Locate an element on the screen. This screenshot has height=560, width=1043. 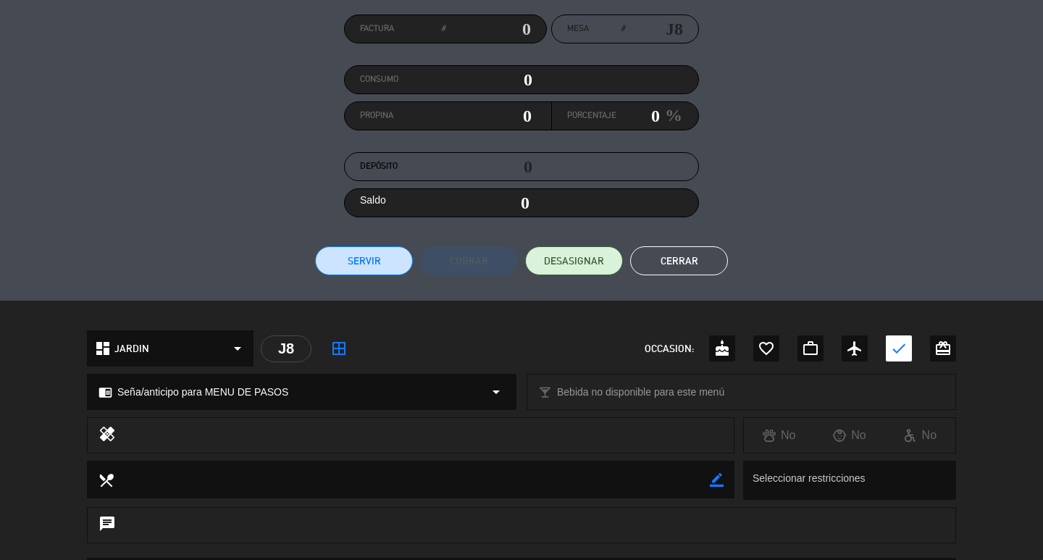
button: Cobrar is located at coordinates (469, 261).